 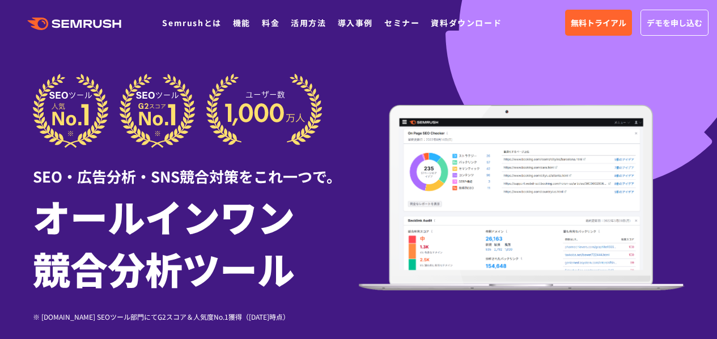 What do you see at coordinates (598, 23) in the screenshot?
I see `span: 無料トライアル` at bounding box center [598, 23].